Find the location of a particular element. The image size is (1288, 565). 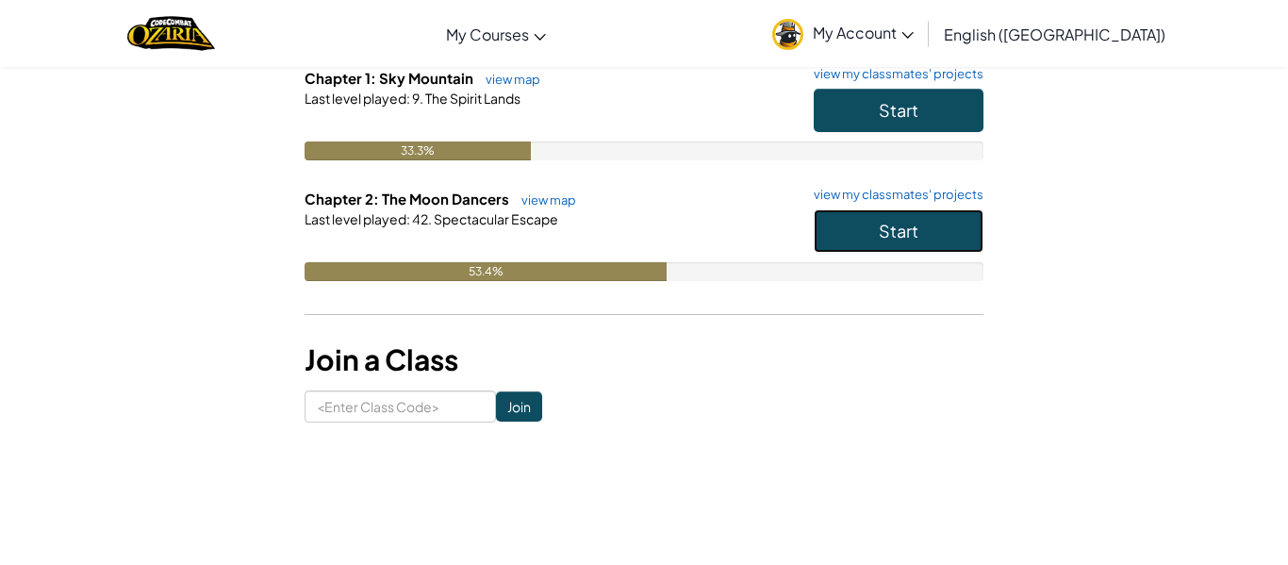

div: 33.3% is located at coordinates (418, 151).